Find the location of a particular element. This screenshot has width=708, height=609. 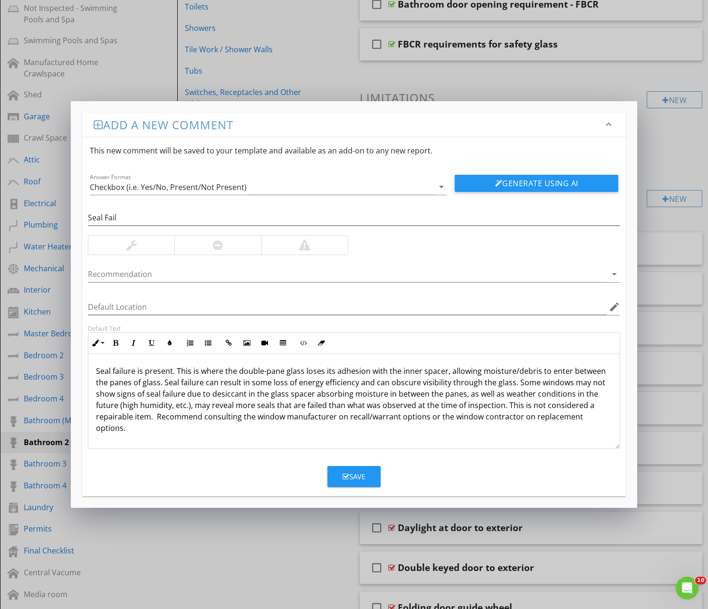

button: Bold (⌘B) is located at coordinates (115, 343).